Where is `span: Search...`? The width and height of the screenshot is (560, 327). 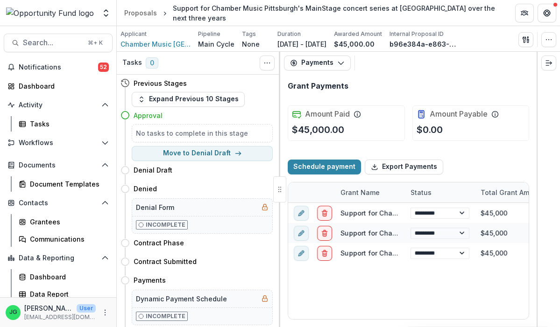
span: Search... is located at coordinates (52, 42).